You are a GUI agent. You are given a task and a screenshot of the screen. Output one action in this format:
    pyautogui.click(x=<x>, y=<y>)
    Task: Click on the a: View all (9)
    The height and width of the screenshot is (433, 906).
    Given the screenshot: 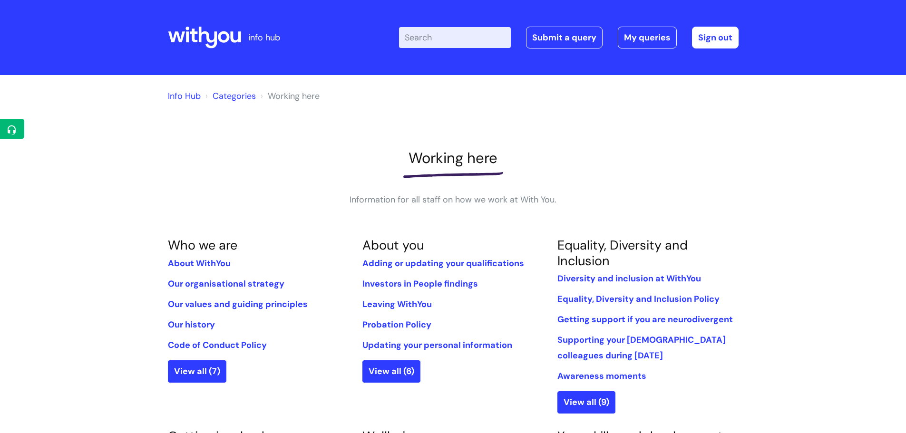 What is the action you would take?
    pyautogui.click(x=586, y=402)
    